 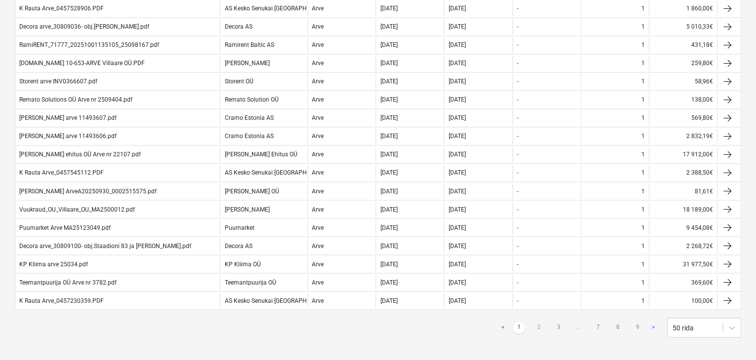 I want to click on div: 431,18€, so click(x=682, y=45).